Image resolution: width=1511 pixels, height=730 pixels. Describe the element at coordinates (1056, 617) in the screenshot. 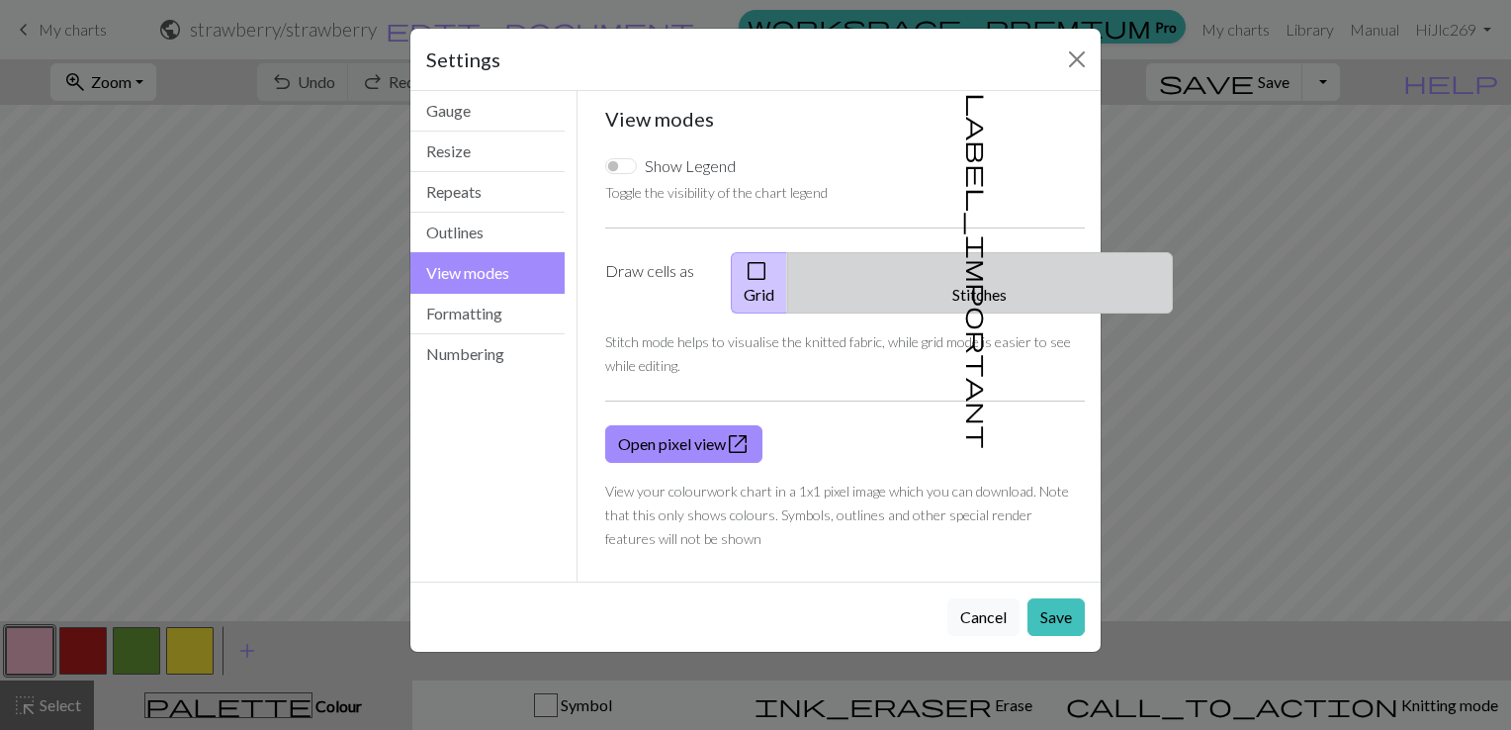

I see `button: Save` at that location.